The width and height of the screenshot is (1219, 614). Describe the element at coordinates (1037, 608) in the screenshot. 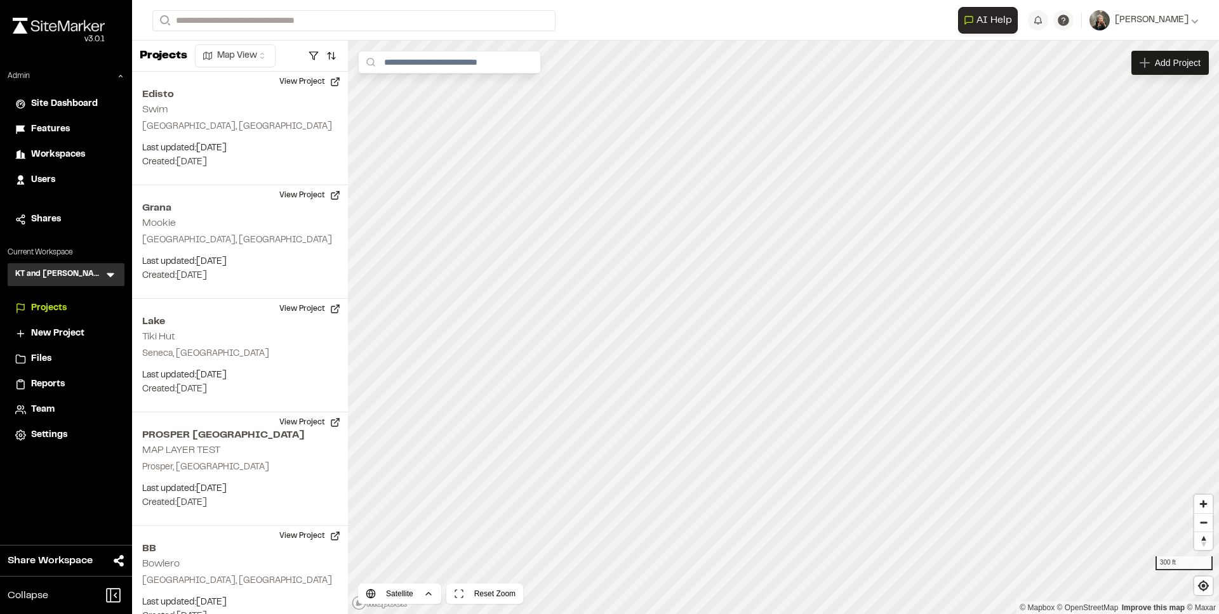

I see `a: Mapbox` at that location.